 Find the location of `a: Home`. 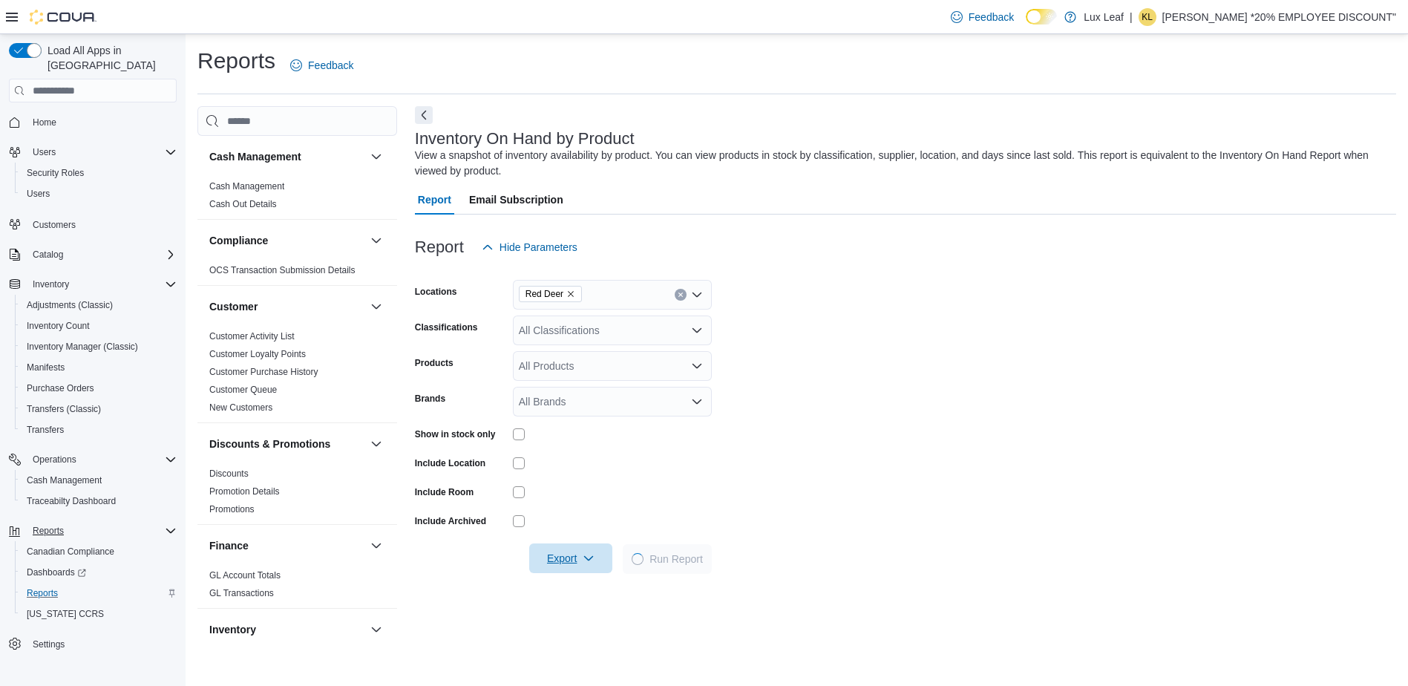

a: Home is located at coordinates (45, 123).